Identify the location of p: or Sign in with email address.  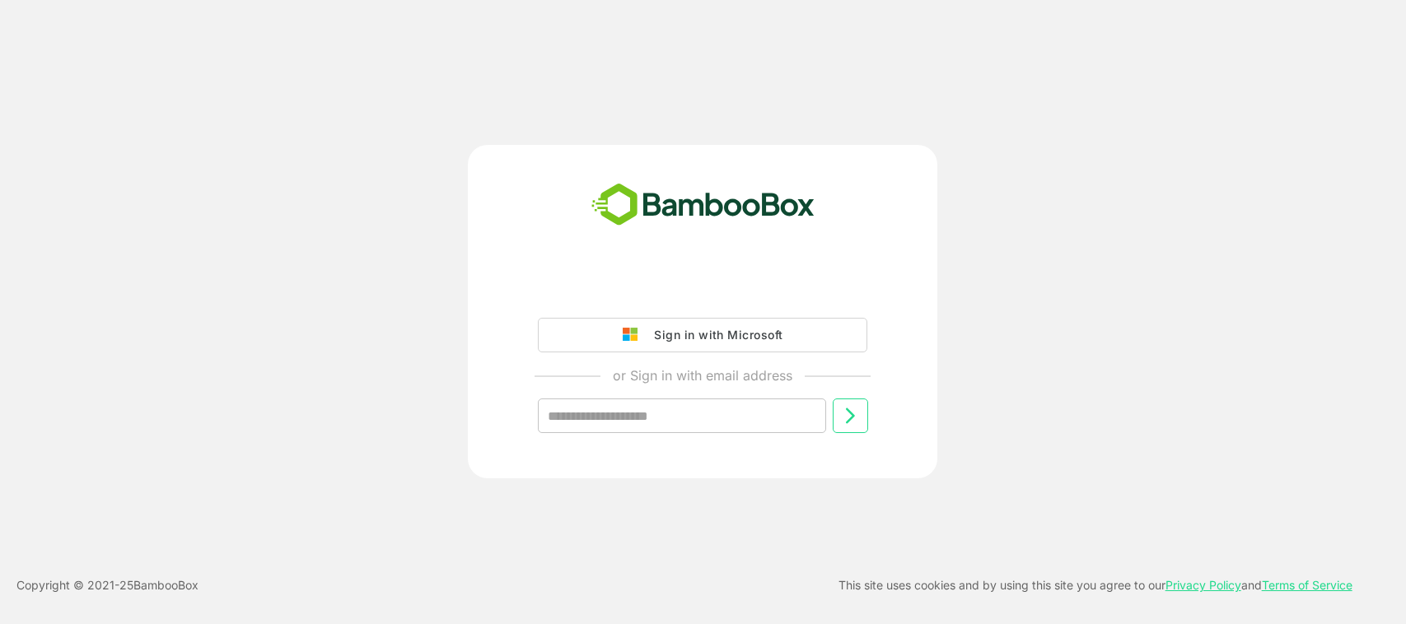
(703, 376).